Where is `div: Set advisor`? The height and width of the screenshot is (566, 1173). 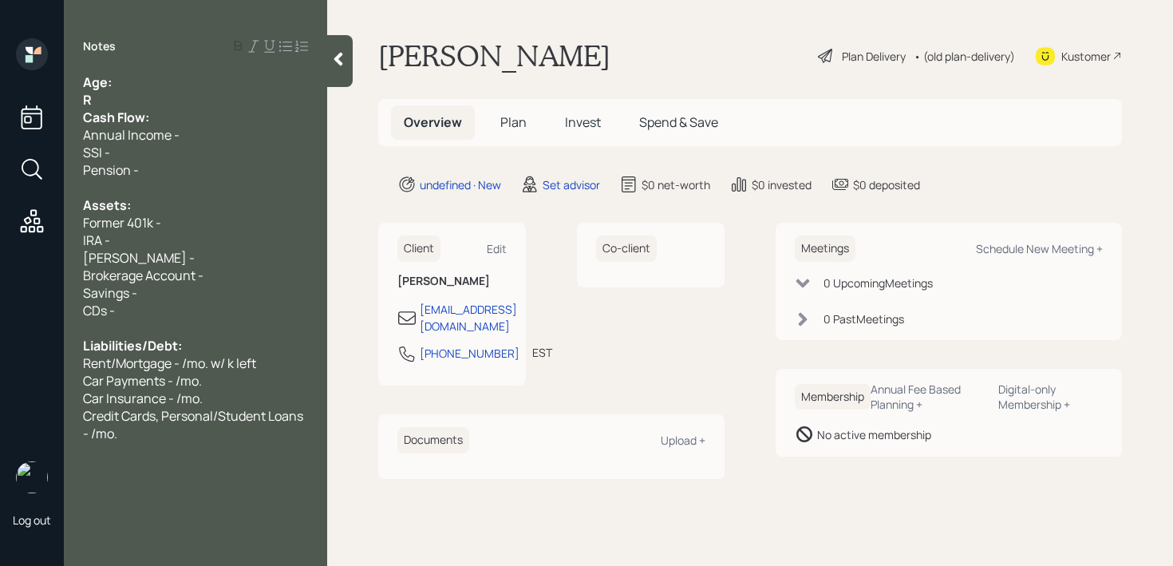
div: Set advisor is located at coordinates (571, 184).